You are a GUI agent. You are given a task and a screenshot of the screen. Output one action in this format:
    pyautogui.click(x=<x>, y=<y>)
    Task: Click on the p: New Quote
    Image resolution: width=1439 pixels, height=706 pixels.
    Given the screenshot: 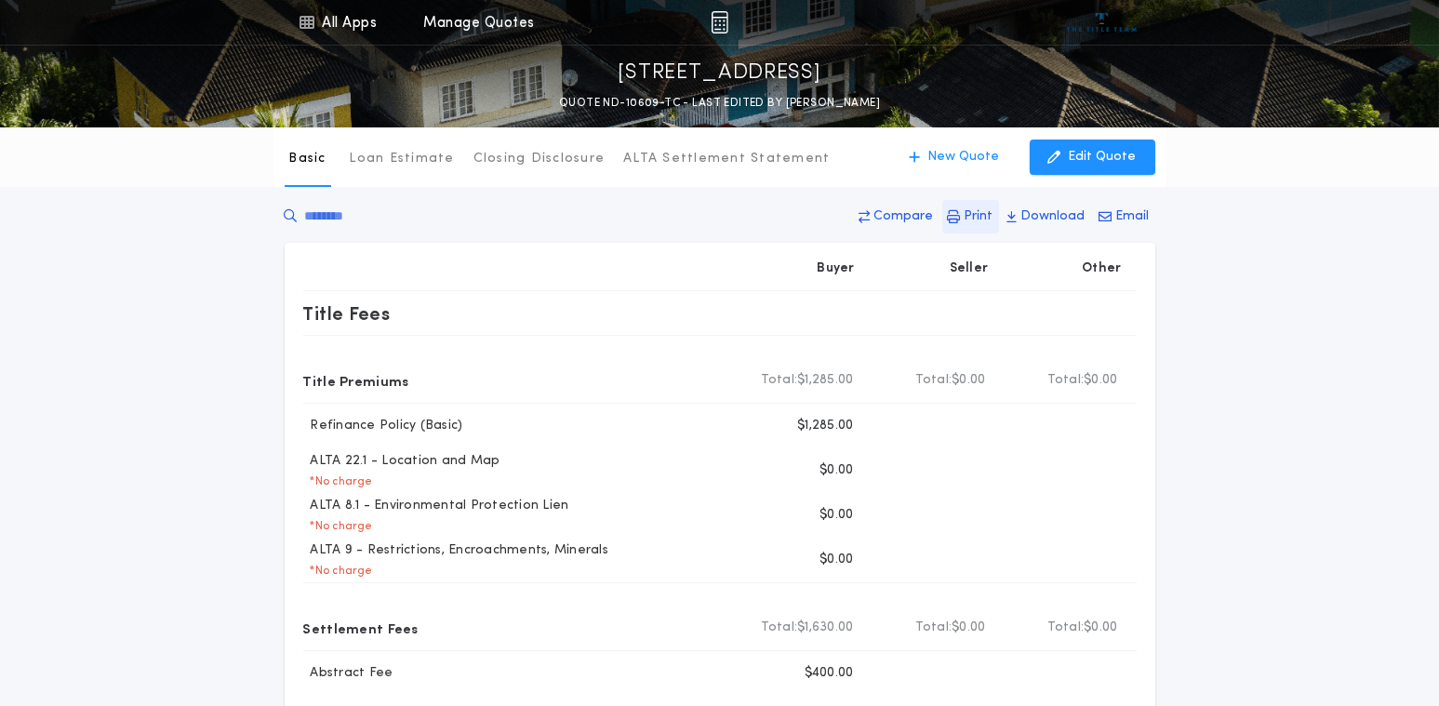 What is the action you would take?
    pyautogui.click(x=964, y=157)
    